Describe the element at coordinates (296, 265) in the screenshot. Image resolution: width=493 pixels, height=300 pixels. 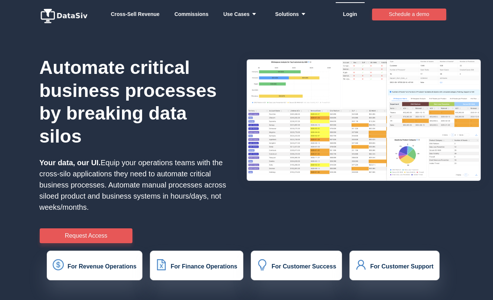
I see `button: icon: bulbFor Customer Success` at that location.